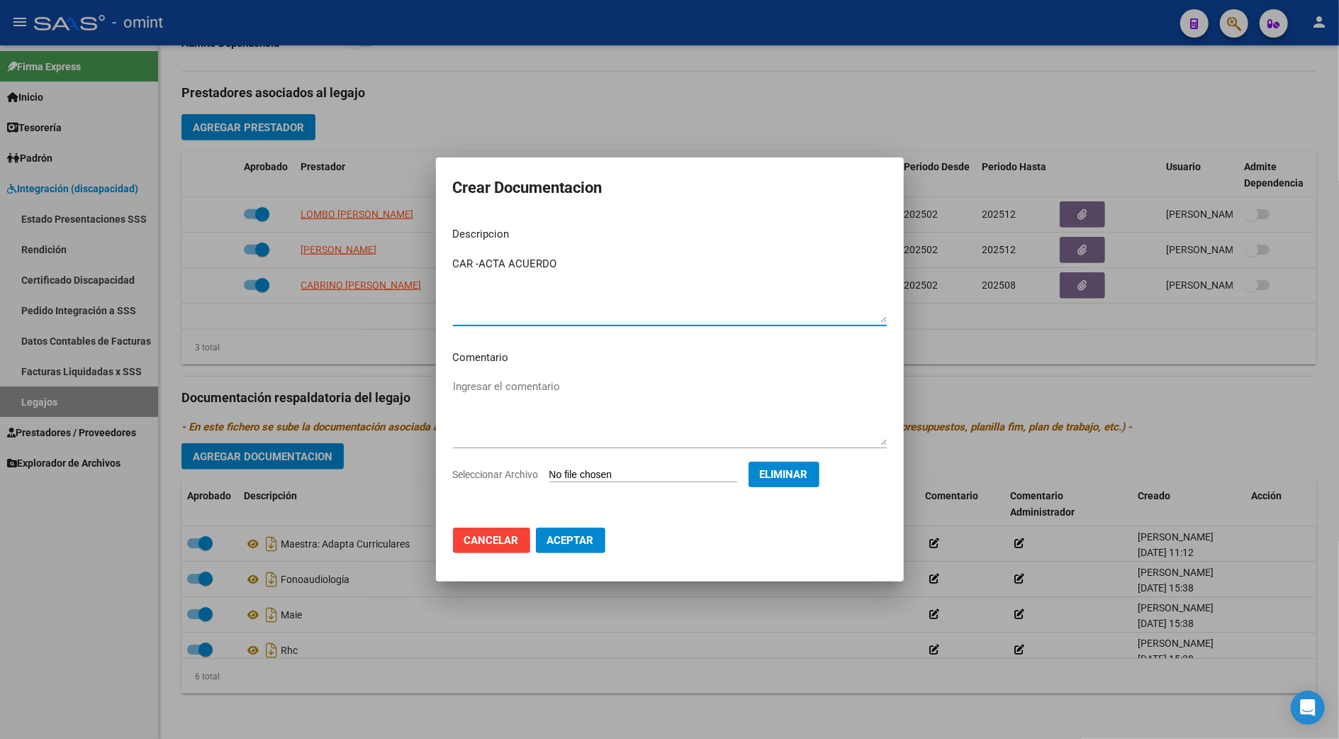 The width and height of the screenshot is (1339, 739). Describe the element at coordinates (670, 357) in the screenshot. I see `p: Comentario` at that location.